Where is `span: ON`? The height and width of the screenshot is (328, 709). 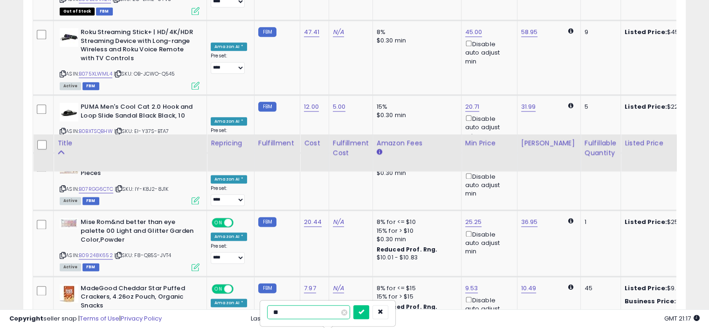
span: ON is located at coordinates (218, 222).